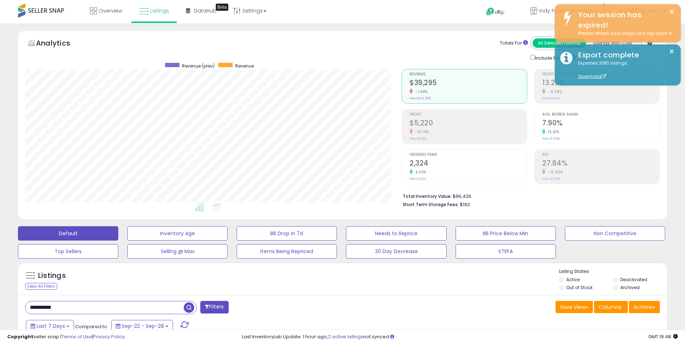  What do you see at coordinates (551, 99) in the screenshot?
I see `small: Prev: 14.64%` at bounding box center [551, 99].